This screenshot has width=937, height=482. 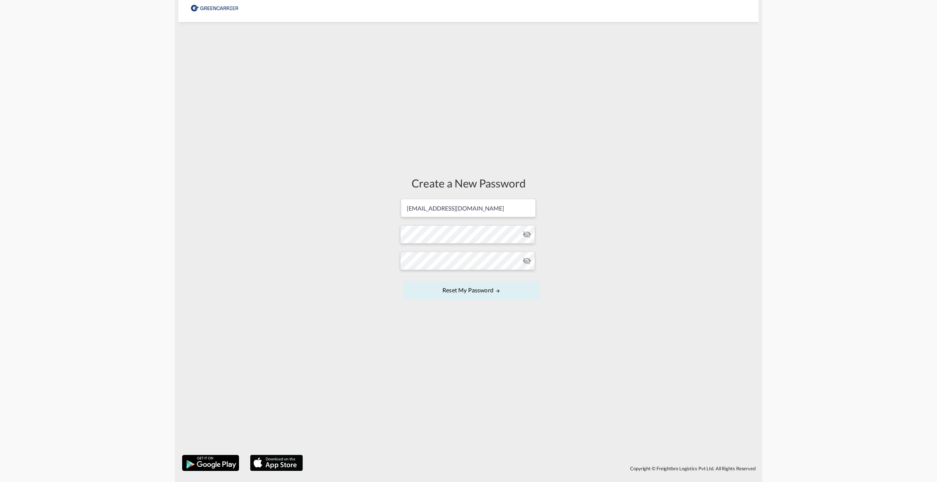 I want to click on button: UPDATE MY PASSWORD, so click(x=471, y=290).